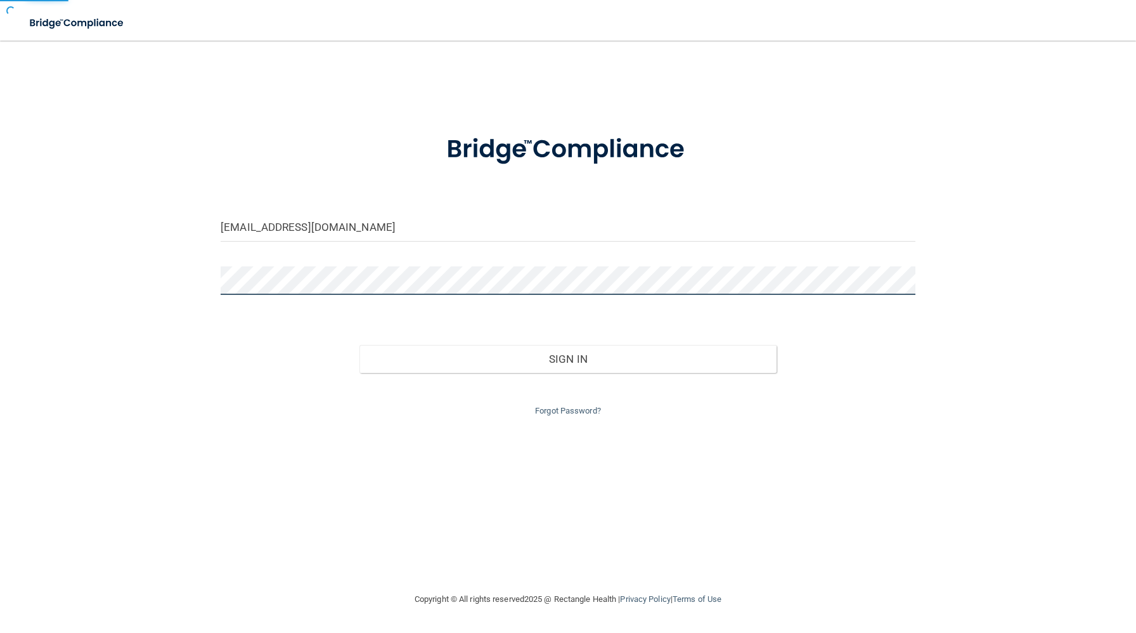  I want to click on div: Copyright © All rights reserved 2025 @ Rectangle Health | |, so click(568, 599).